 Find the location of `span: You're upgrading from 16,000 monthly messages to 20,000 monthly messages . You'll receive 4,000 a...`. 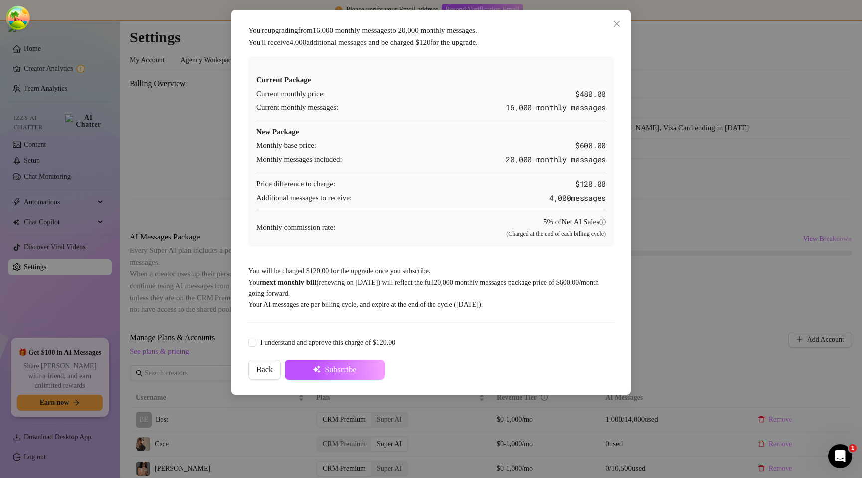

span: You're upgrading from 16,000 monthly messages to 20,000 monthly messages . You'll receive 4,000 a... is located at coordinates (363, 36).